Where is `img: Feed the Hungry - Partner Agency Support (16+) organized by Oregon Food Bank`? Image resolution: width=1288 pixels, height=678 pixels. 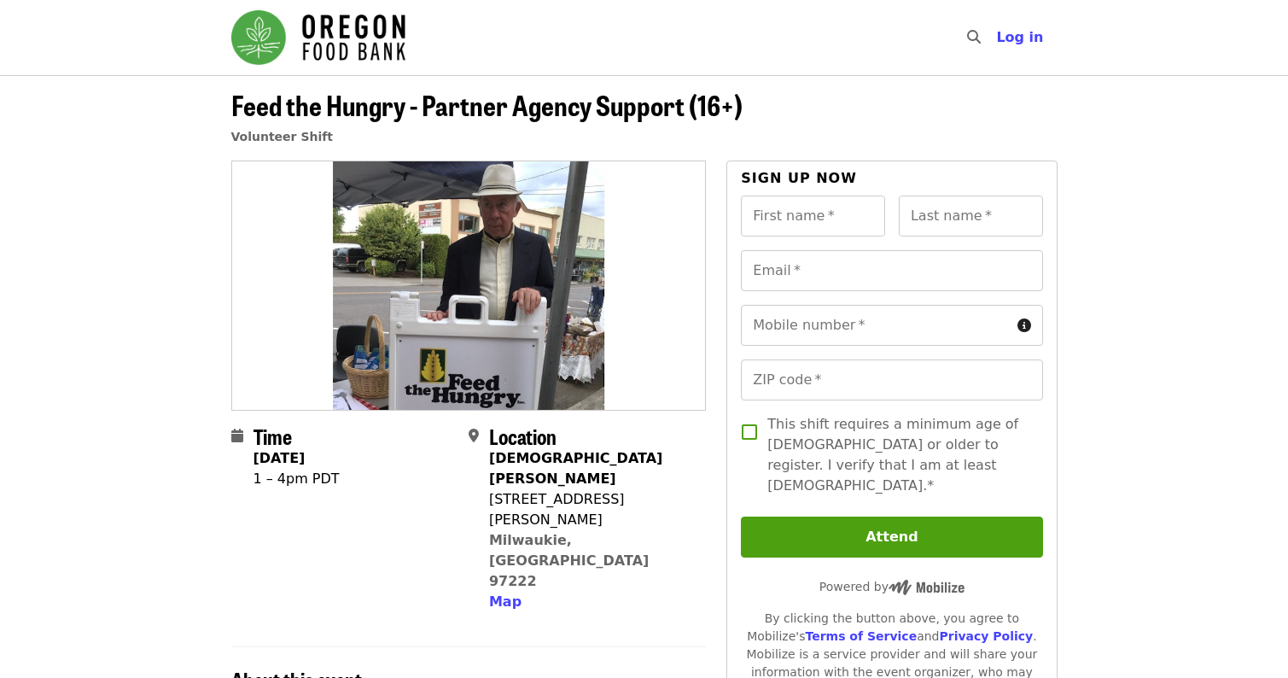 img: Feed the Hungry - Partner Agency Support (16+) organized by Oregon Food Bank is located at coordinates (469, 285).